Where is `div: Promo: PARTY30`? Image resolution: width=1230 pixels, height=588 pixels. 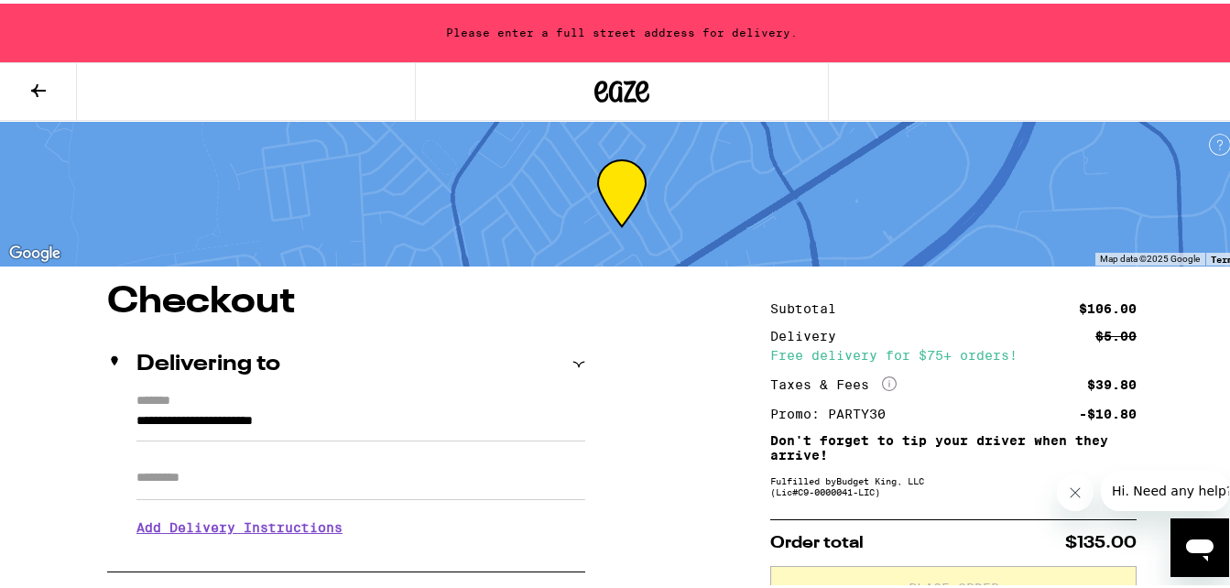 div: Promo: PARTY30 is located at coordinates (834, 410).